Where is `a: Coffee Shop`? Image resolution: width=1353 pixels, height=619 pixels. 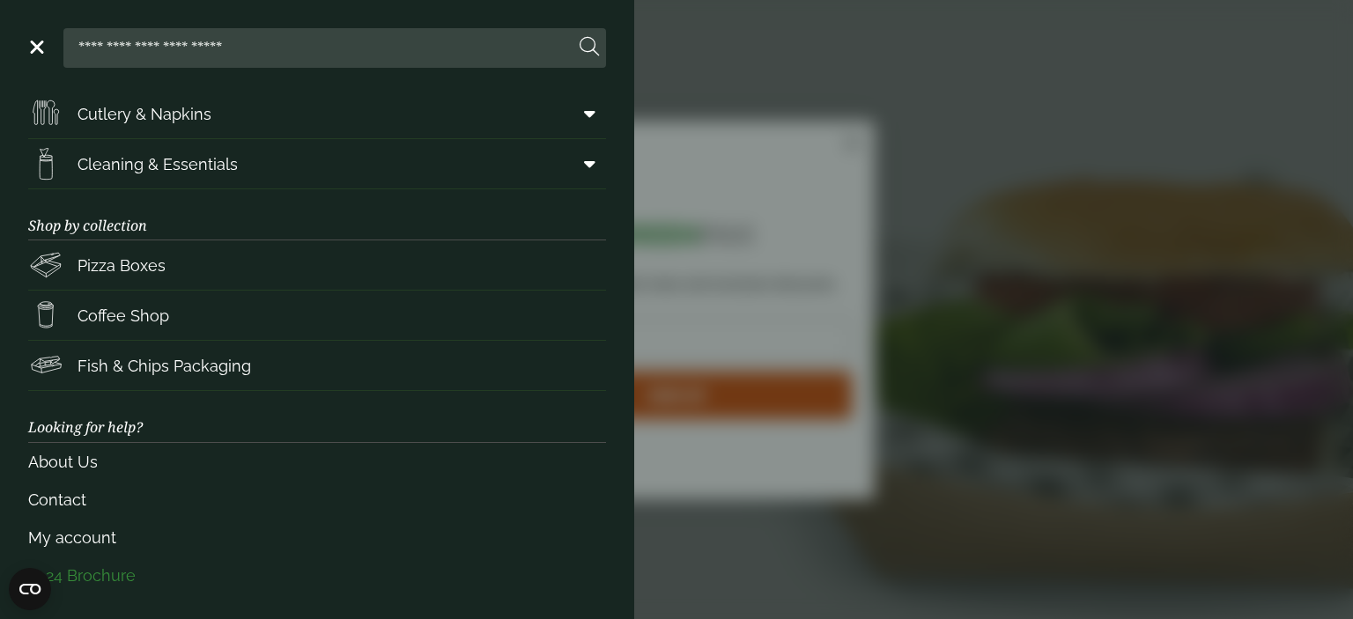 a: Coffee Shop is located at coordinates (317, 315).